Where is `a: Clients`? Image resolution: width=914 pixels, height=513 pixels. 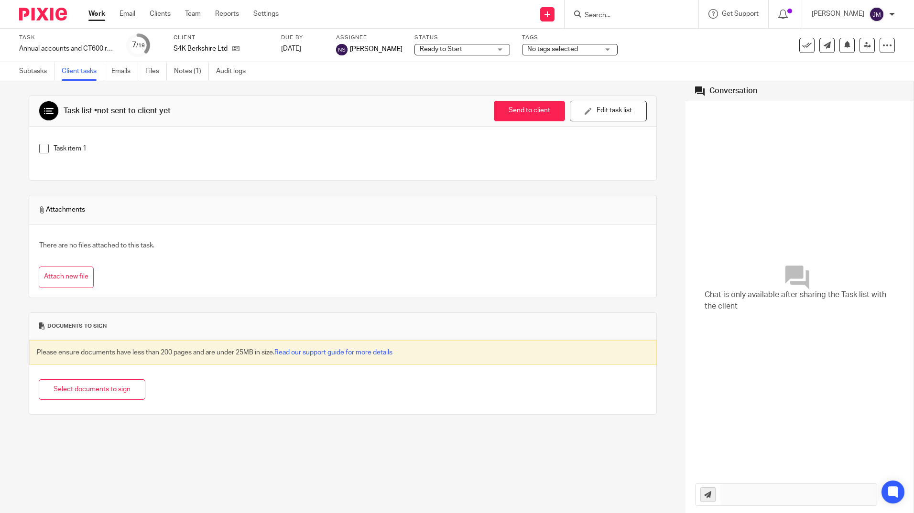
a: Clients is located at coordinates (160, 14).